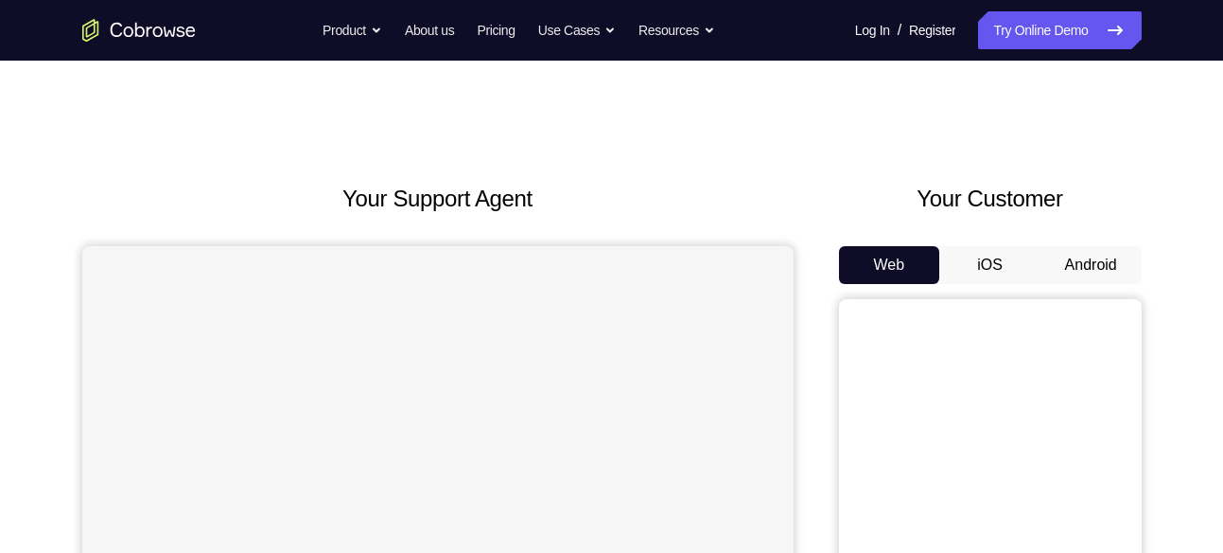 This screenshot has width=1223, height=553. What do you see at coordinates (932, 30) in the screenshot?
I see `a: Register` at bounding box center [932, 30].